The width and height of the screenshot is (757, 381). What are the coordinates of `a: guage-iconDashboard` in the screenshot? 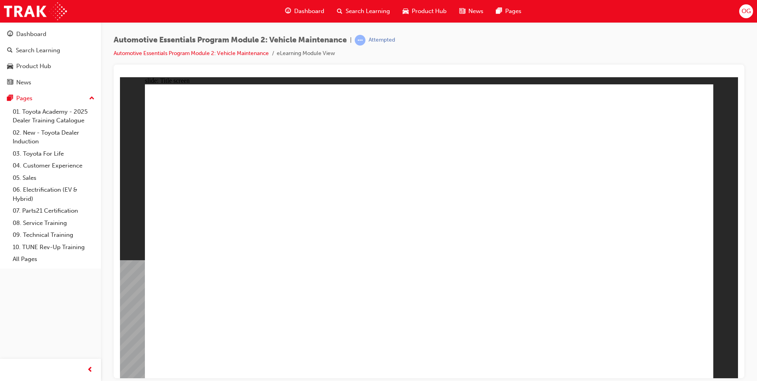 It's located at (304, 11).